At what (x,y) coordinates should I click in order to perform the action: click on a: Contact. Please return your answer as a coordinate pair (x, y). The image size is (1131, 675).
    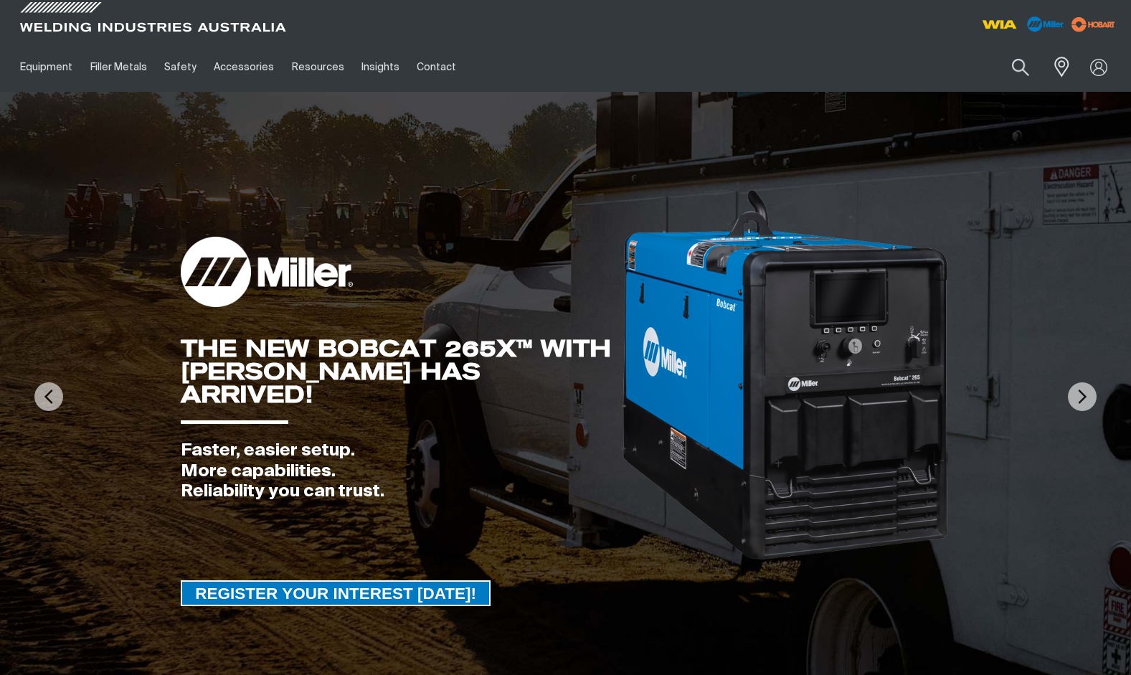
    Looking at the image, I should click on (436, 67).